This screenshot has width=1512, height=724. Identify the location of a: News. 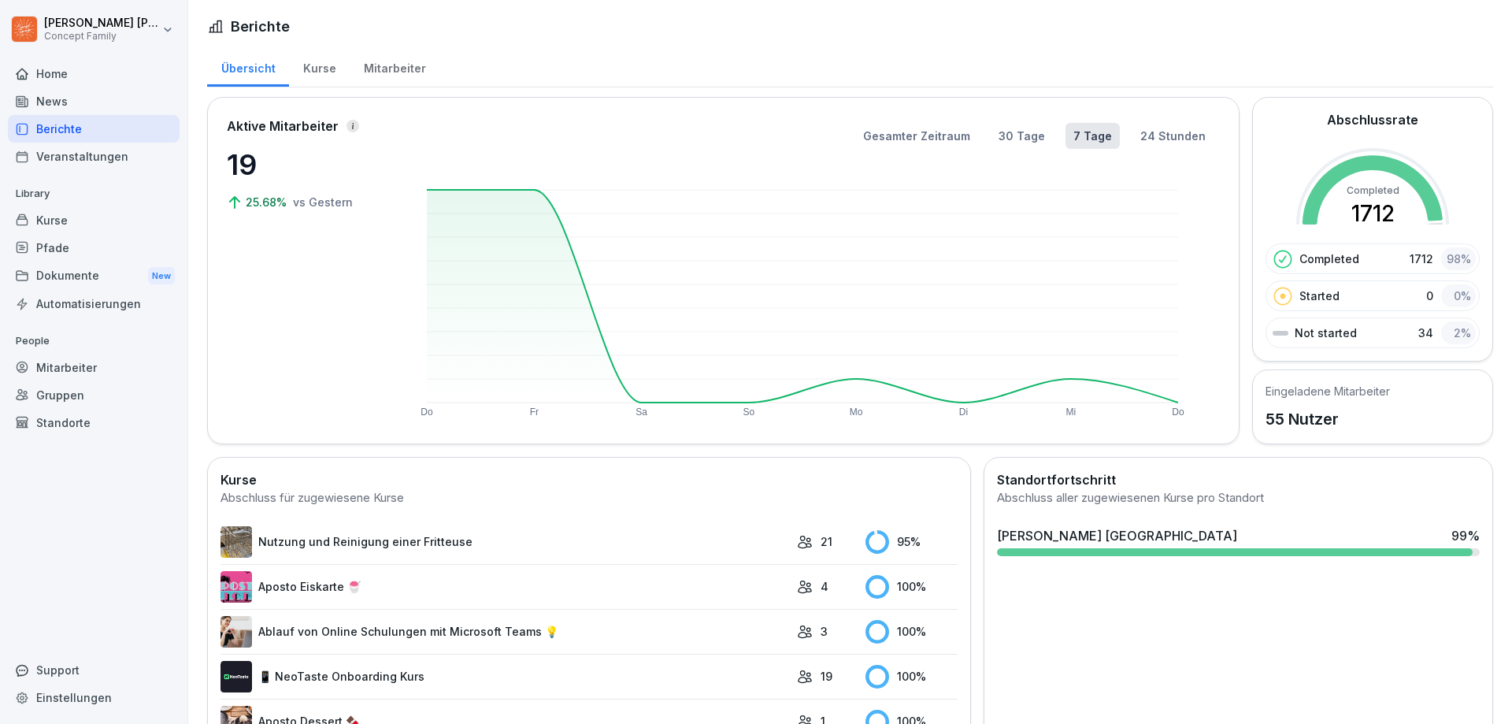
(94, 101).